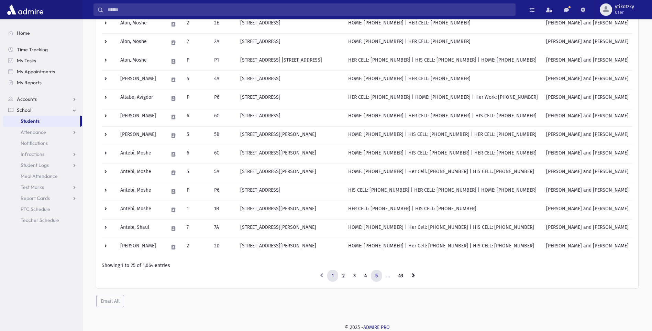 This screenshot has height=331, width=652. Describe the element at coordinates (196, 173) in the screenshot. I see `td: 5` at that location.